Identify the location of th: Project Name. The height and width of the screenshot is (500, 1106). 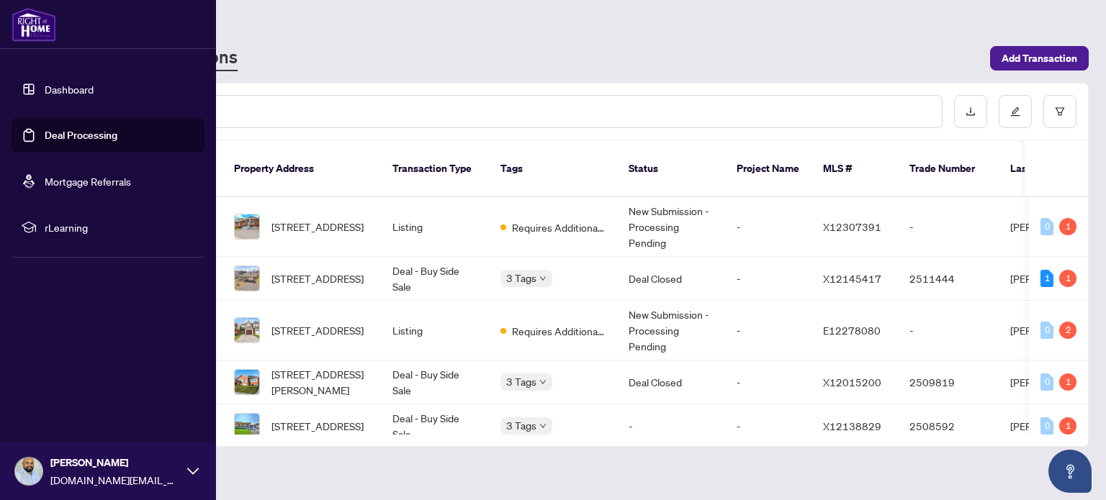
(768, 169).